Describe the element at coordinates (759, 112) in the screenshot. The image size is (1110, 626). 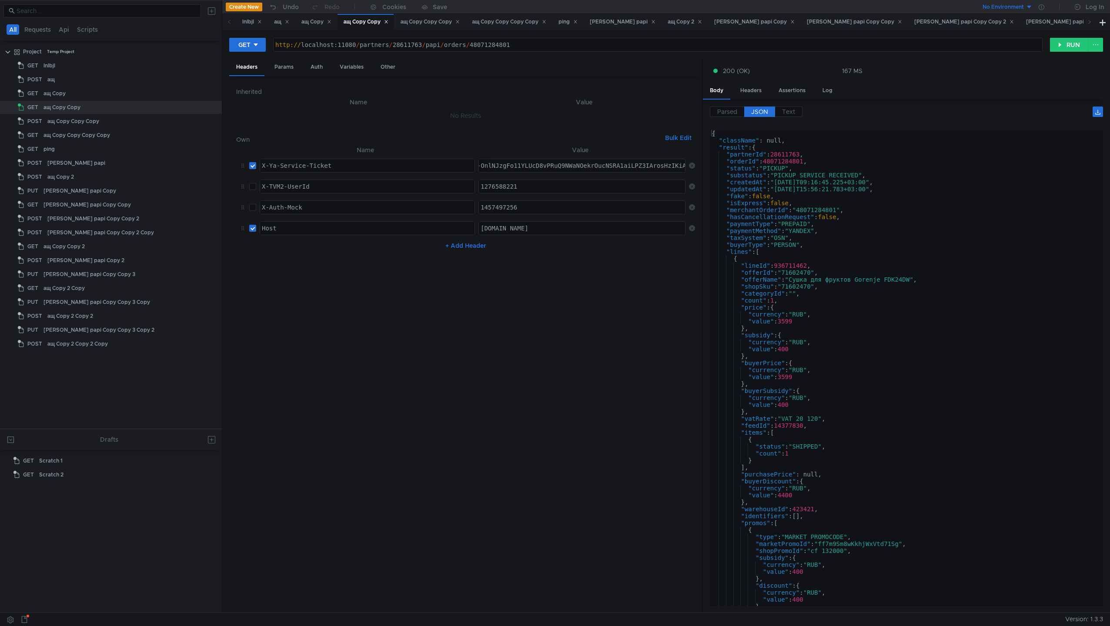
I see `span: JSON` at that location.